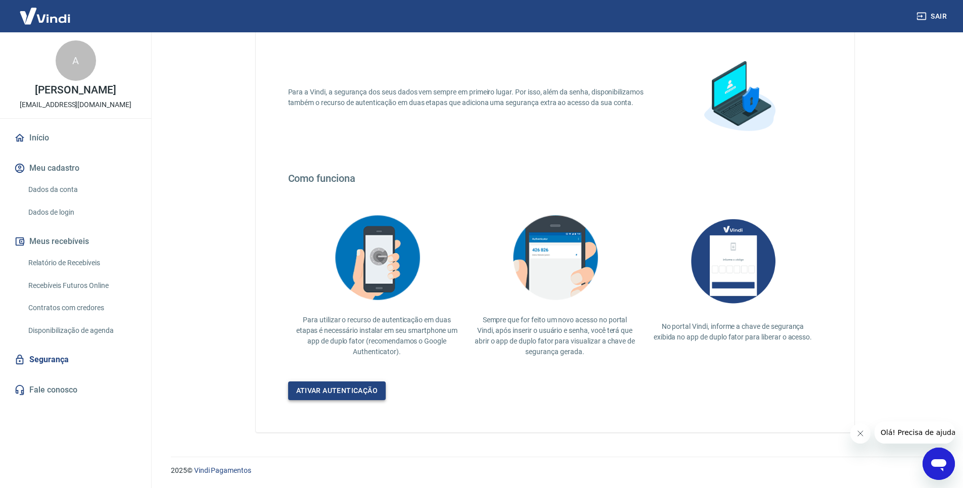 The height and width of the screenshot is (488, 963). I want to click on p: Para utilizar o recurso de autenticação em duas etapas é necessário instalar em seu smartphone um..., so click(377, 336).